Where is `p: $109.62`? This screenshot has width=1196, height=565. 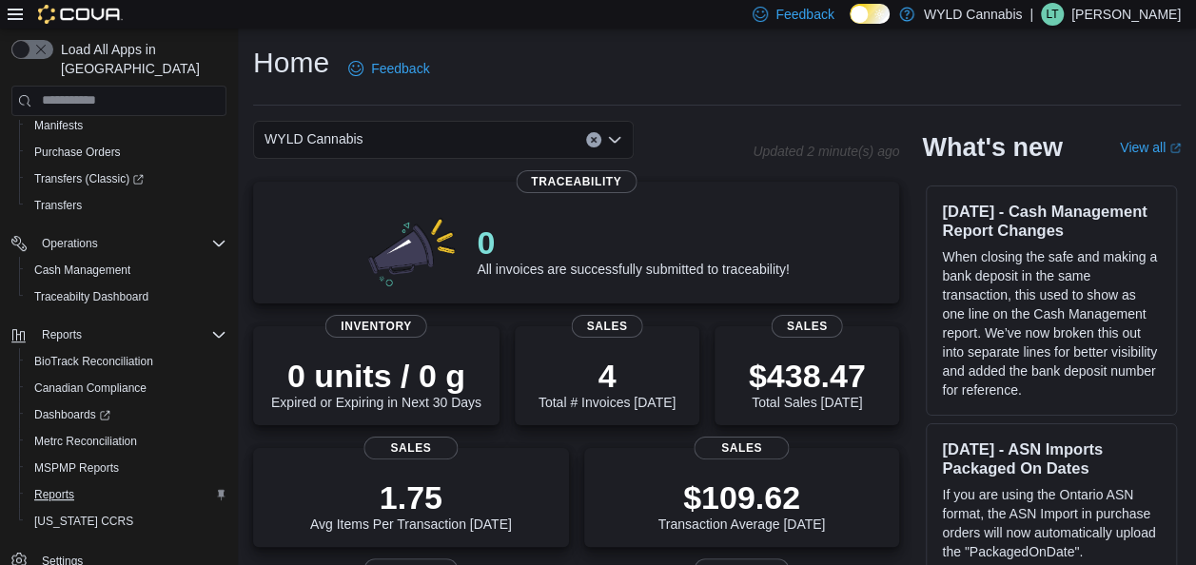
p: $109.62 is located at coordinates (742, 497).